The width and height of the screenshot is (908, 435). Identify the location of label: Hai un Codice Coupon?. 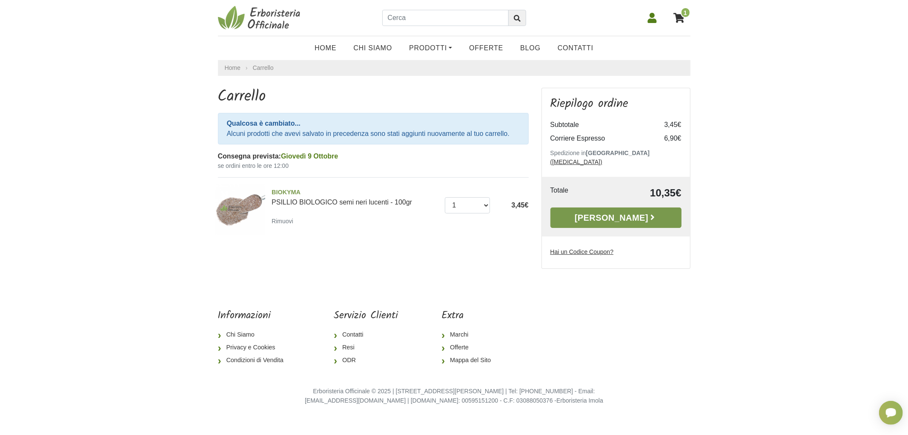
(582, 252).